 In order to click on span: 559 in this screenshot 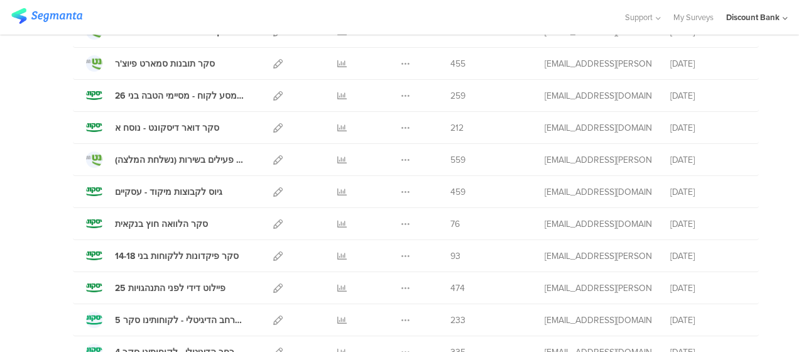, I will do `click(458, 159)`.